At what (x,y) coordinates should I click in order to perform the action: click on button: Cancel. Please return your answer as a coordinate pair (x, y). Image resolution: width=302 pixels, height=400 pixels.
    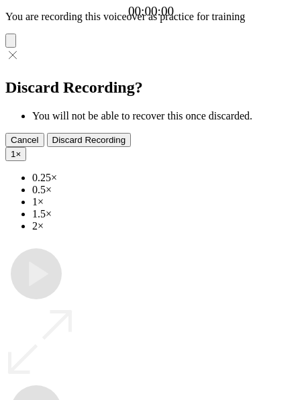
    Looking at the image, I should click on (25, 140).